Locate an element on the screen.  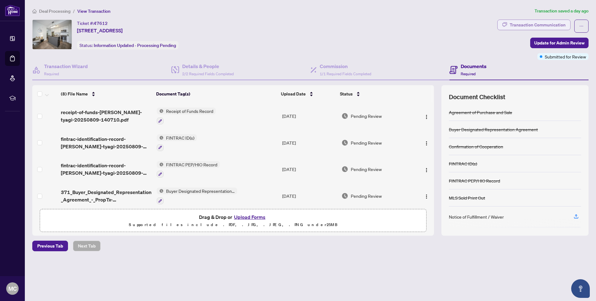
button: Status IconFINTRAC PEP/HIO Record is located at coordinates (188, 169).